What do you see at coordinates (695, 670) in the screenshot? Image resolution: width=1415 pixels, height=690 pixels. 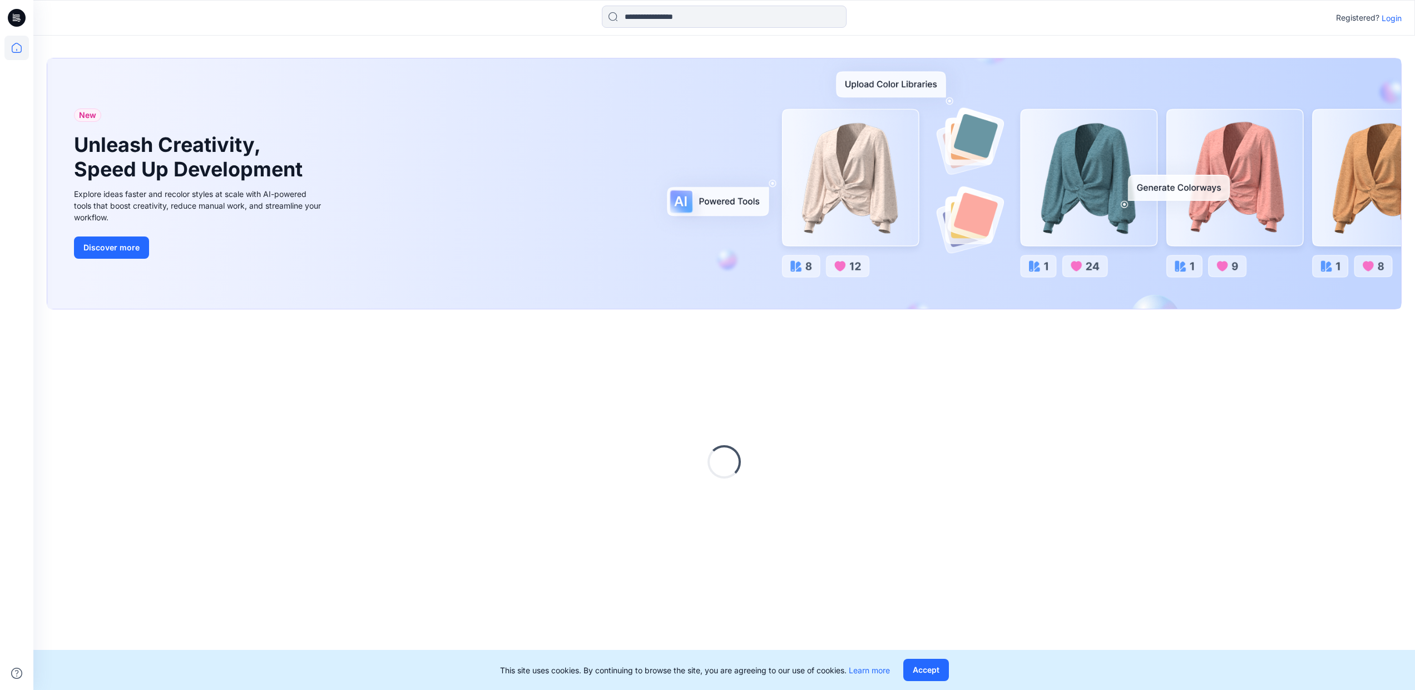 I see `p: This site uses cookies. By continuing to browse the site, you are agreeing to our use of cookies.` at bounding box center [695, 670].